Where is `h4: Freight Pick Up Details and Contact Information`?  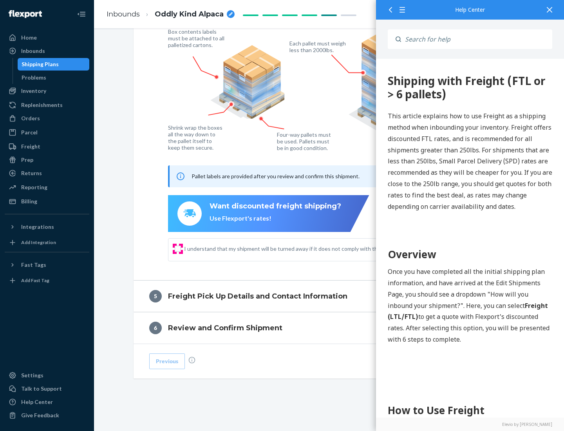 h4: Freight Pick Up Details and Contact Information is located at coordinates (258, 296).